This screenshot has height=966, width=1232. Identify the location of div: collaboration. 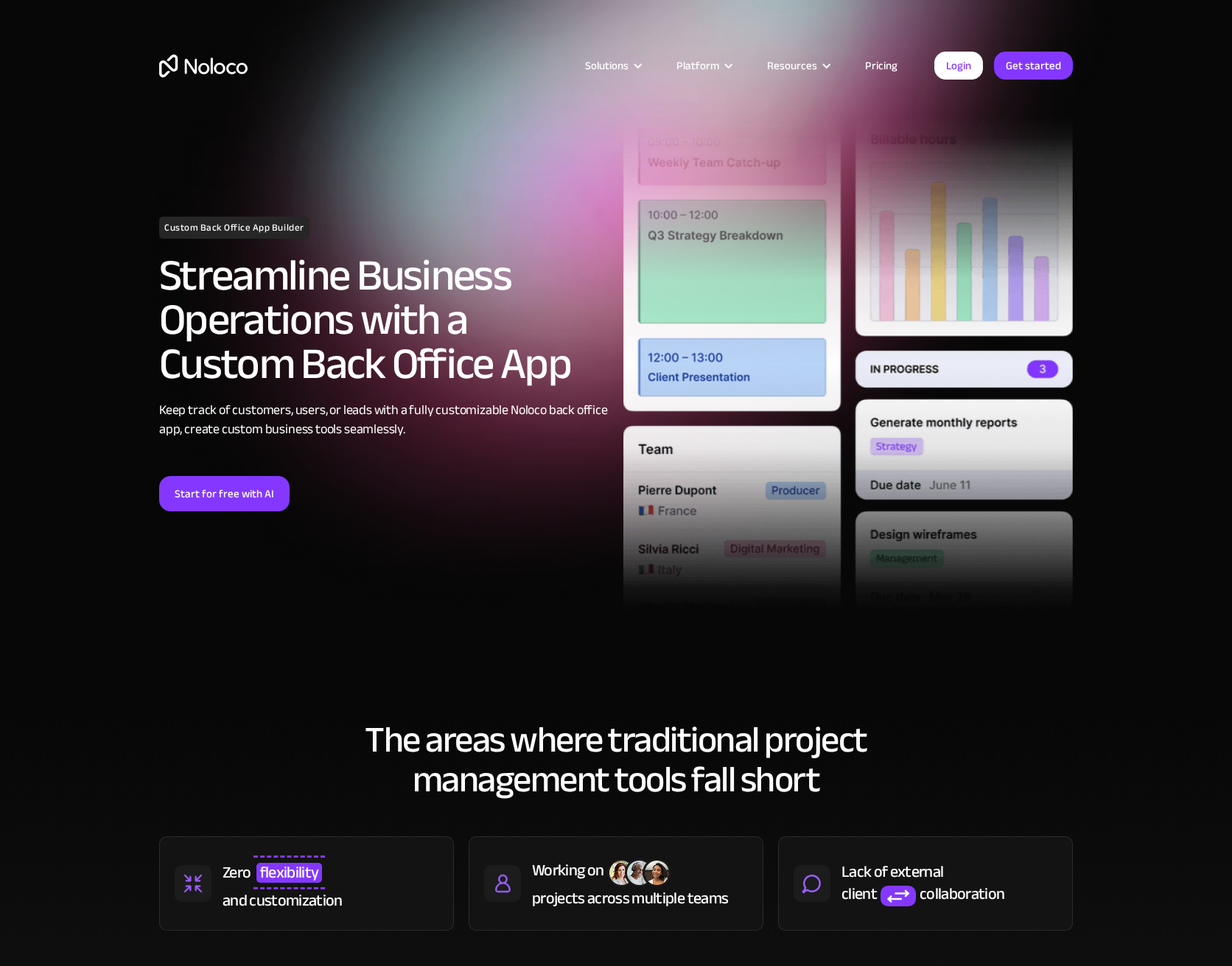
(961, 894).